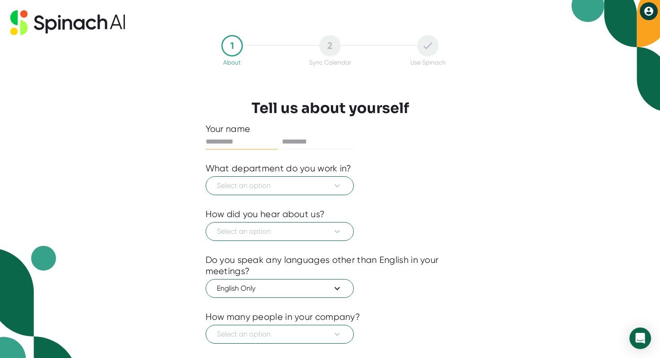 This screenshot has height=358, width=660. What do you see at coordinates (330, 62) in the screenshot?
I see `div: Sync Calendar` at bounding box center [330, 62].